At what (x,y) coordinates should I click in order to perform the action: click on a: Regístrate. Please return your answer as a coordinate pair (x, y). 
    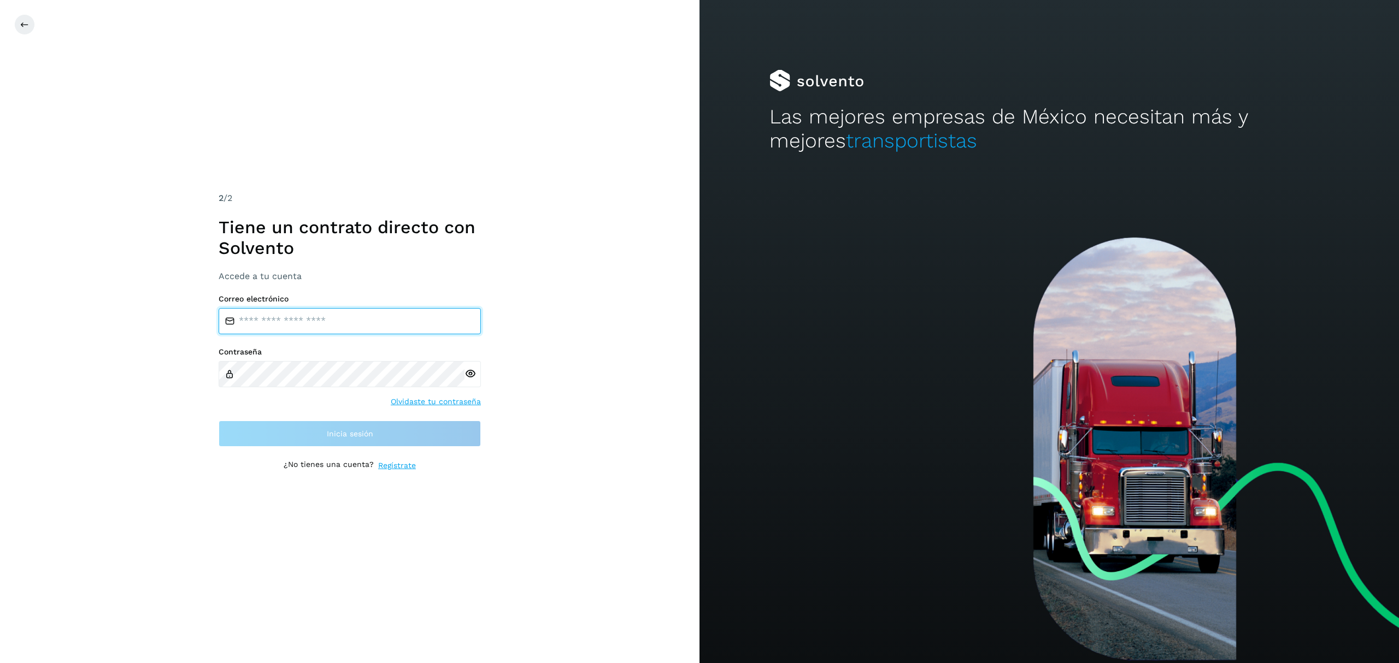
    Looking at the image, I should click on (397, 466).